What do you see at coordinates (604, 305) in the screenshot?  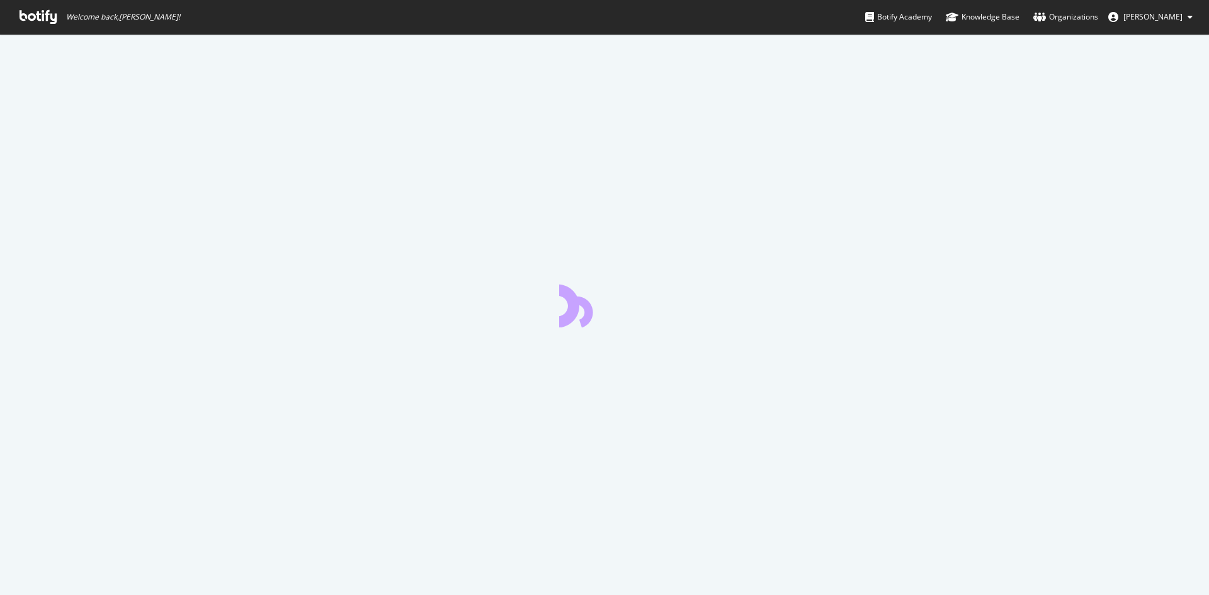 I see `div: animation` at bounding box center [604, 305].